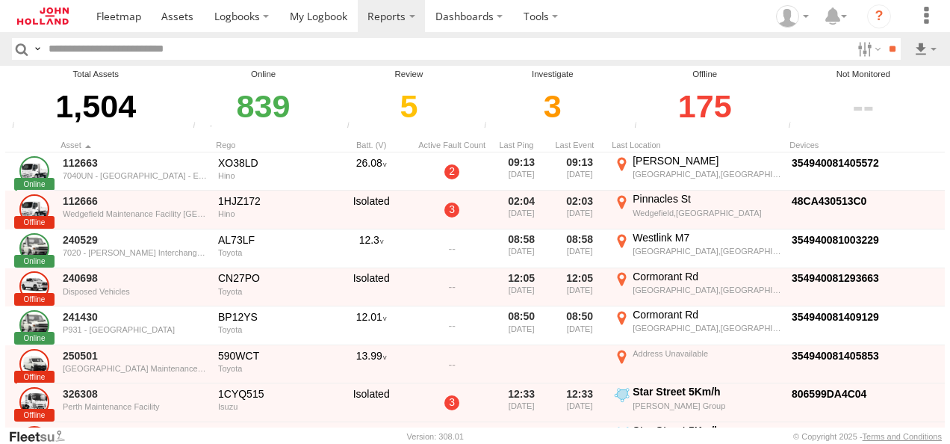  What do you see at coordinates (452, 145) in the screenshot?
I see `div: Active Fault Count` at bounding box center [452, 145].